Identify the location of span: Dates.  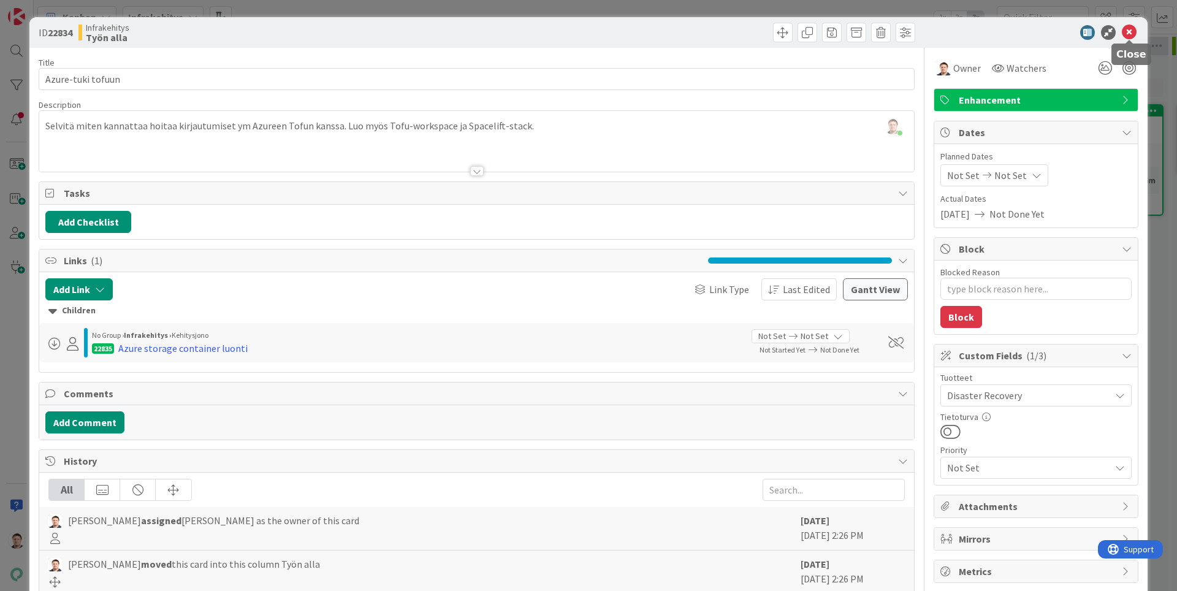
(1037, 132).